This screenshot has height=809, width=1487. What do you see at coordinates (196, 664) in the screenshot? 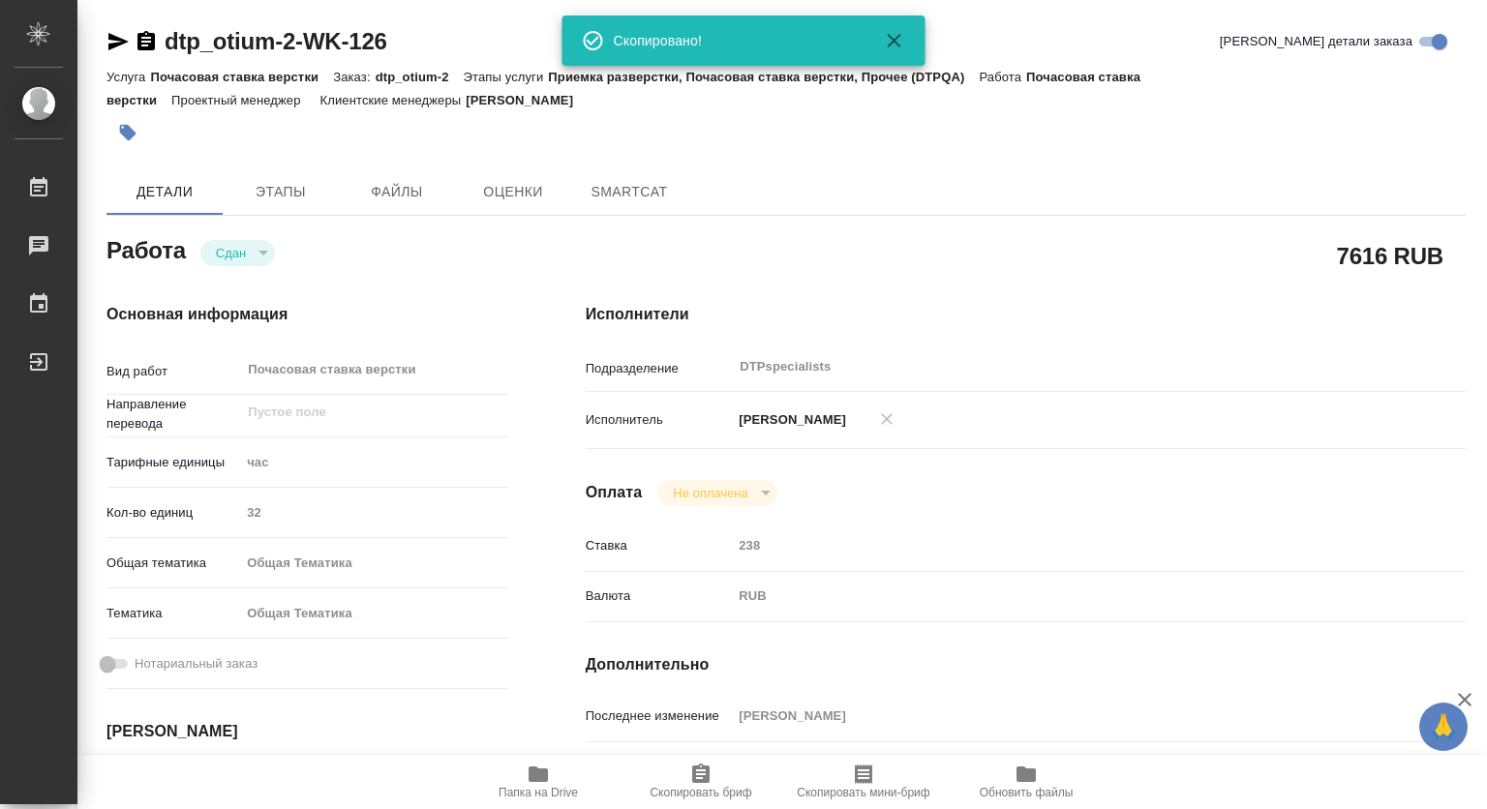
I see `span: Нотариальный заказ` at bounding box center [196, 664].